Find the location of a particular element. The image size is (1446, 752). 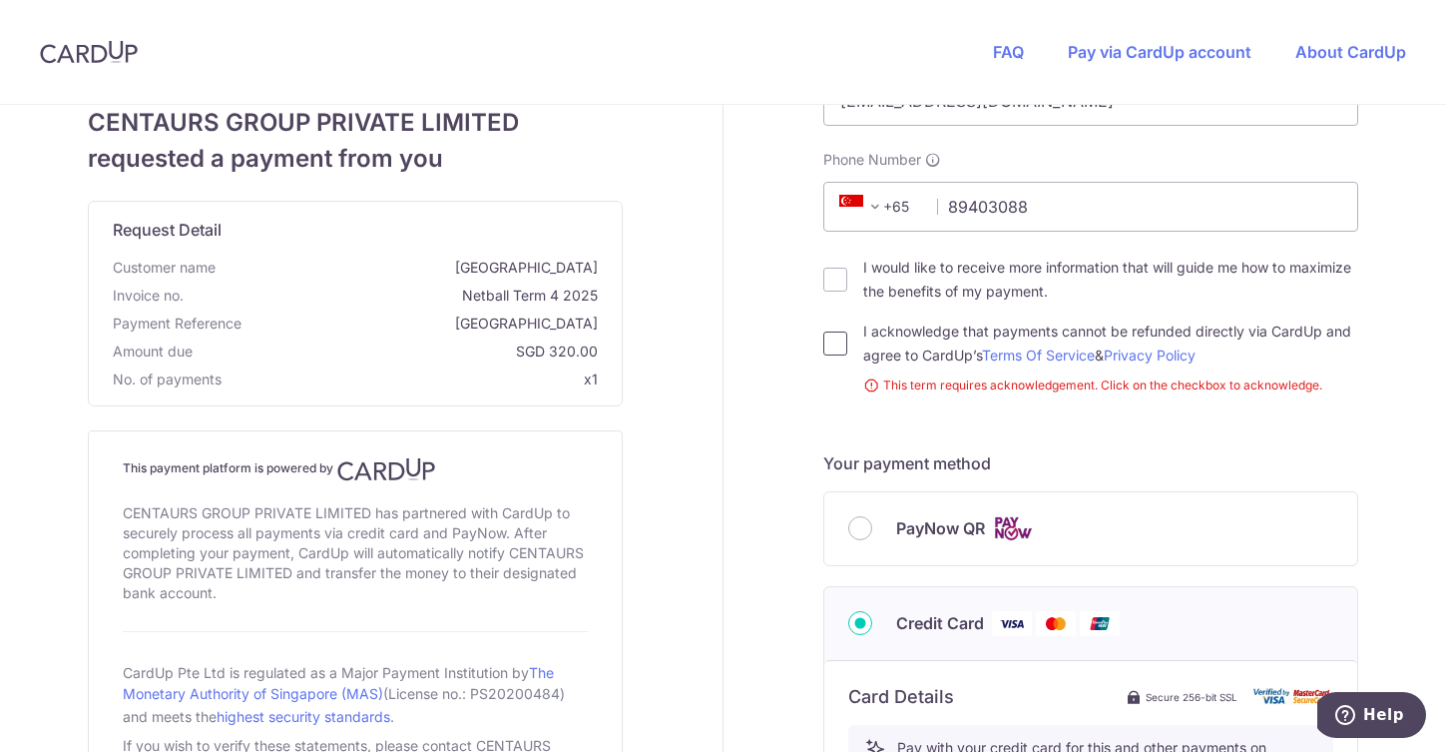

span: translation missing: en.request_detail is located at coordinates (167, 230).